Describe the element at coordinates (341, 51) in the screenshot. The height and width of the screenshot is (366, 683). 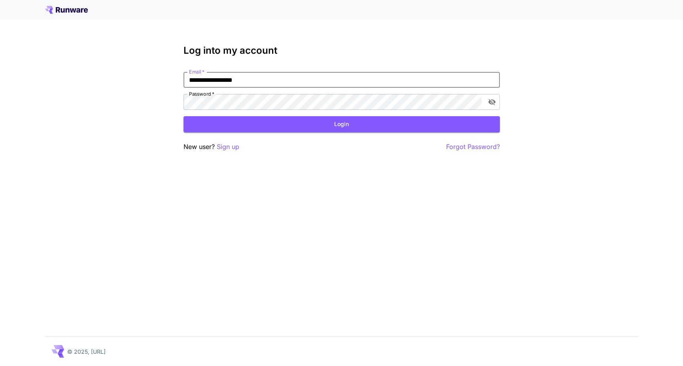
I see `h3: Log into my account` at that location.